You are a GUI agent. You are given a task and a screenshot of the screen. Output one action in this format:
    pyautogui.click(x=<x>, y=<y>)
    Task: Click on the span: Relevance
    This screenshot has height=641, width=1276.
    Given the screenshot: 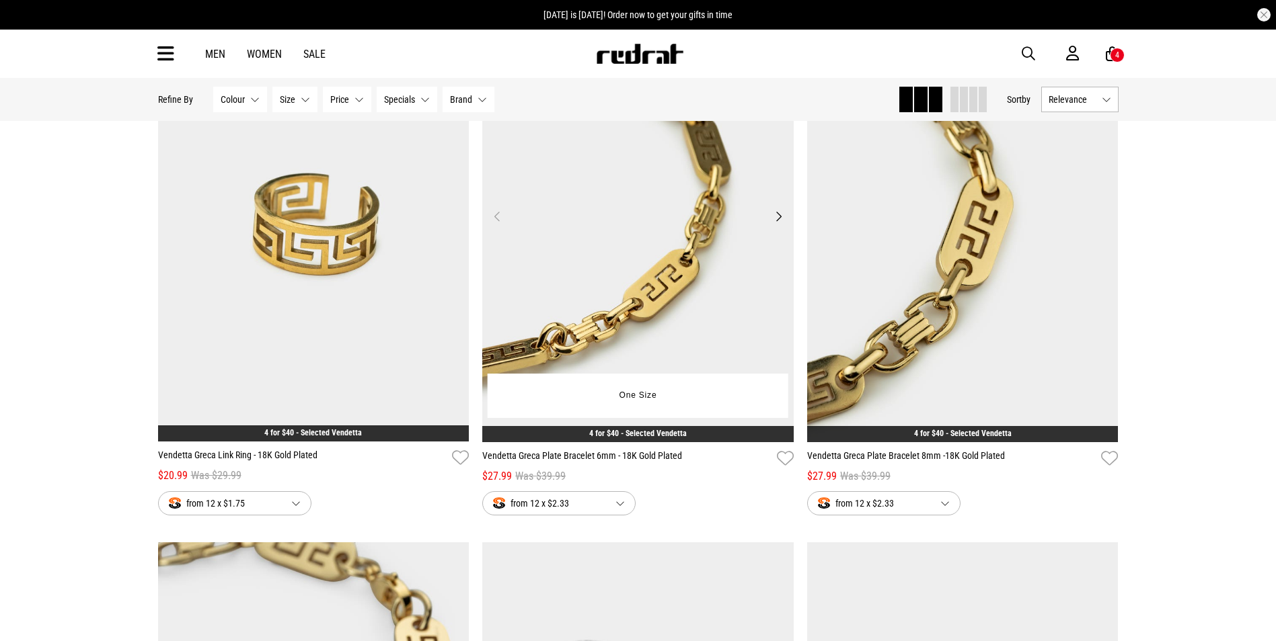 What is the action you would take?
    pyautogui.click(x=1072, y=100)
    